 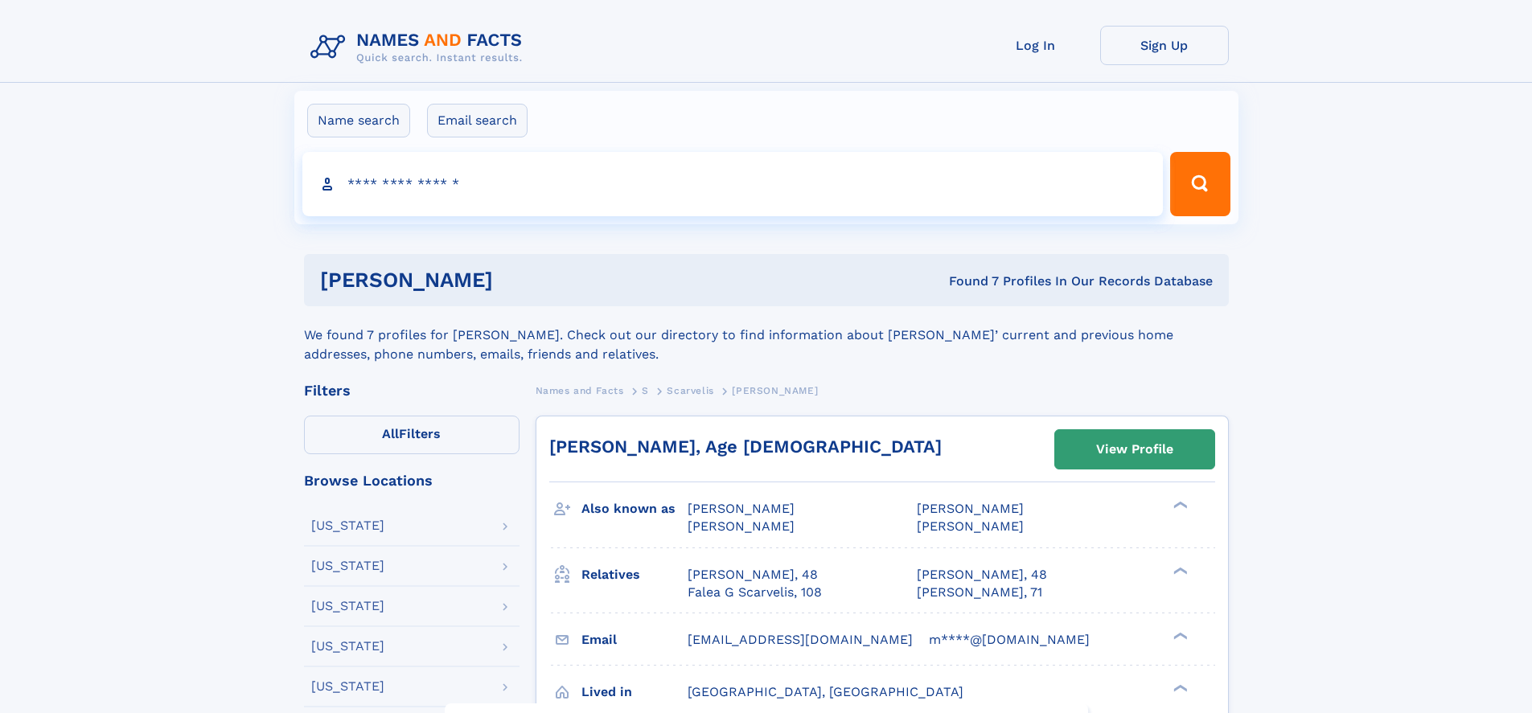 I want to click on h3: Lived in, so click(x=634, y=692).